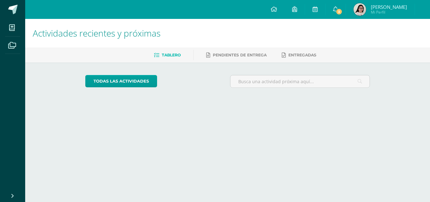 Image resolution: width=430 pixels, height=202 pixels. Describe the element at coordinates (299, 55) in the screenshot. I see `a: Entregadas` at that location.